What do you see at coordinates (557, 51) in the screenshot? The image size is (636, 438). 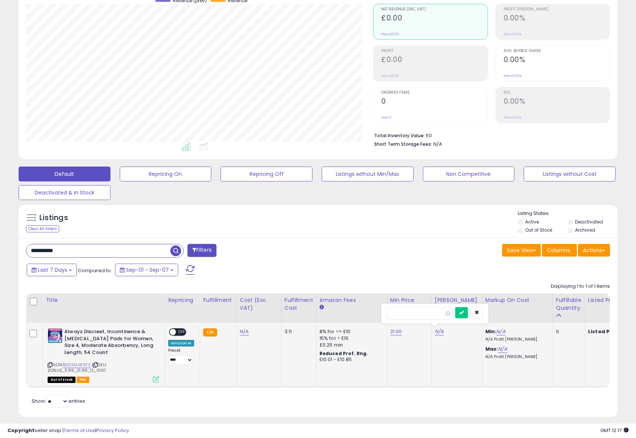 I see `span: Avg. Buybox Share` at bounding box center [557, 51].